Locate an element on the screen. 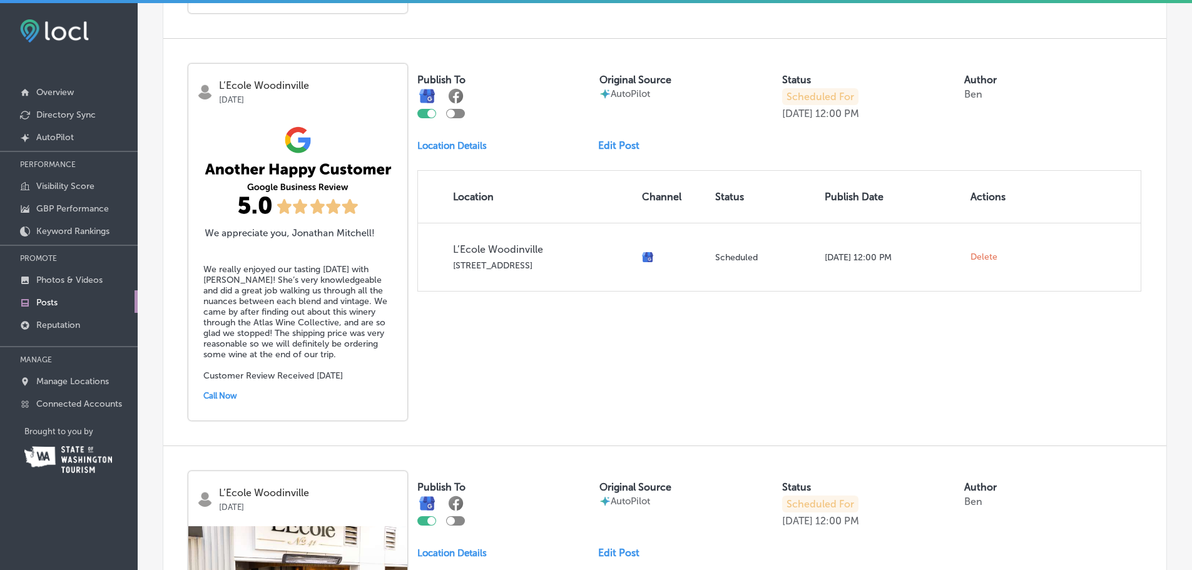 The width and height of the screenshot is (1192, 570). p: GBP Performance is located at coordinates (73, 208).